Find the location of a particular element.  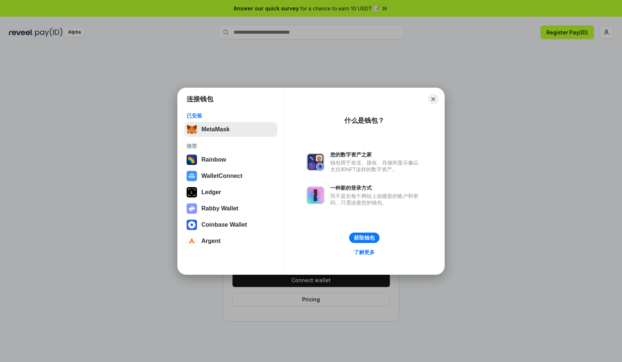

div: Ledger is located at coordinates (211, 192).